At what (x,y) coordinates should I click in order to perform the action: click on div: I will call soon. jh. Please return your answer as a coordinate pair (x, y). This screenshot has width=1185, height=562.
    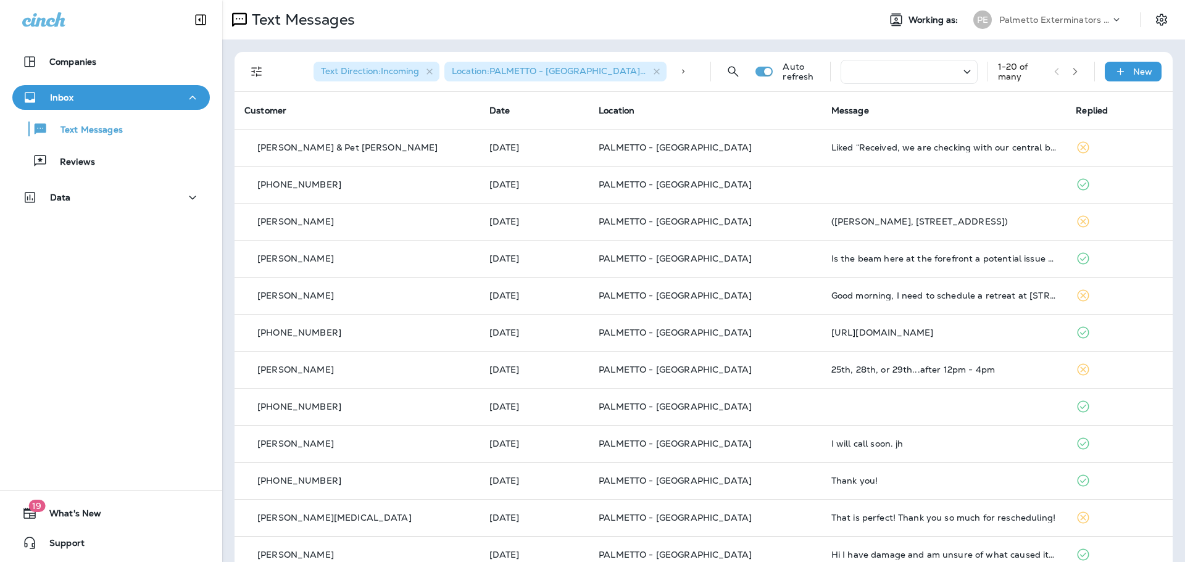
    Looking at the image, I should click on (944, 444).